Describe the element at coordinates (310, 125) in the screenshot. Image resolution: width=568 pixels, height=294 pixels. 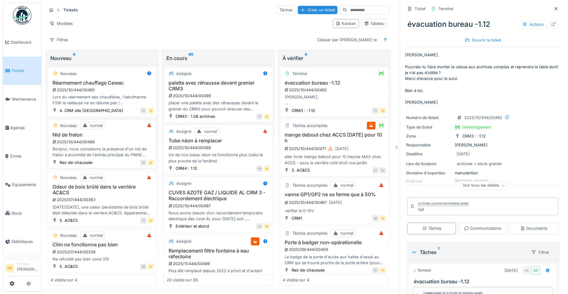
I see `div: Tâches accomplies` at that location.